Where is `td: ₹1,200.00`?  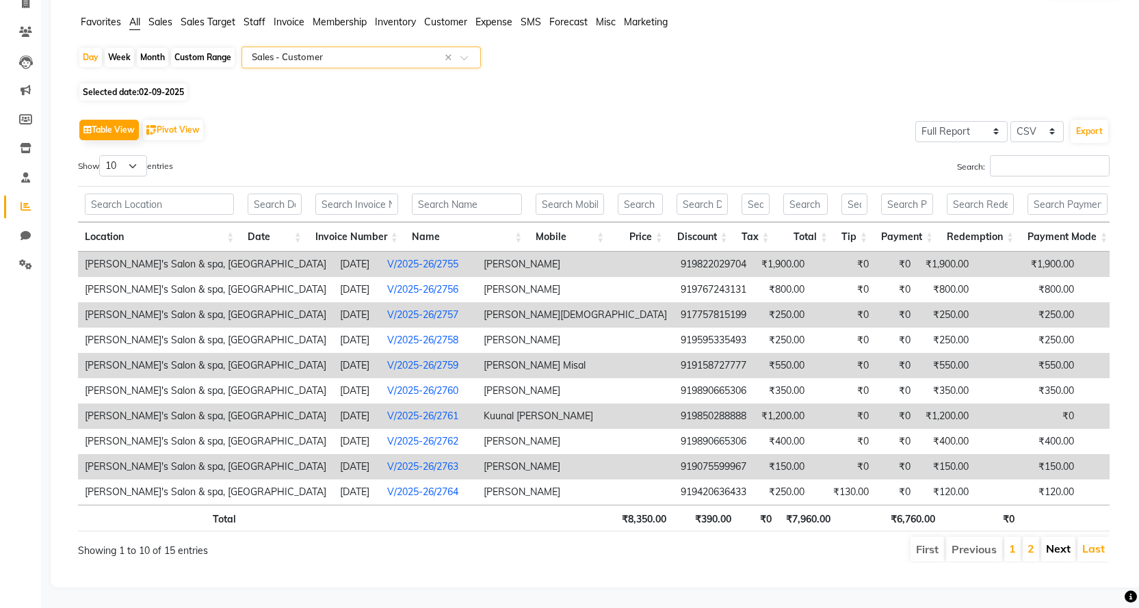 td: ₹1,200.00 is located at coordinates (782, 416).